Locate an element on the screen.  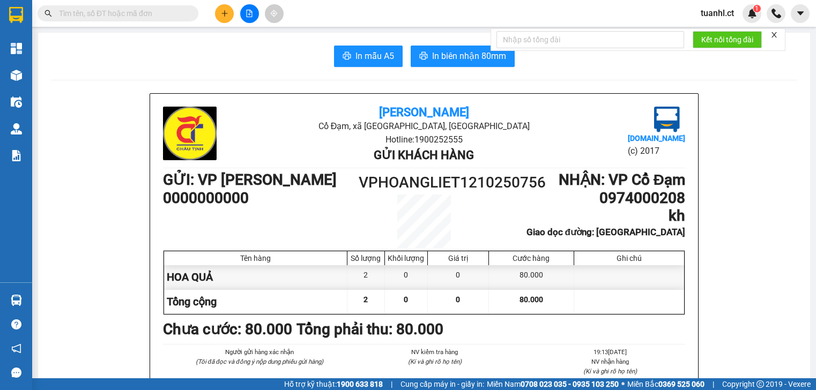
h1: kh is located at coordinates (587, 216).